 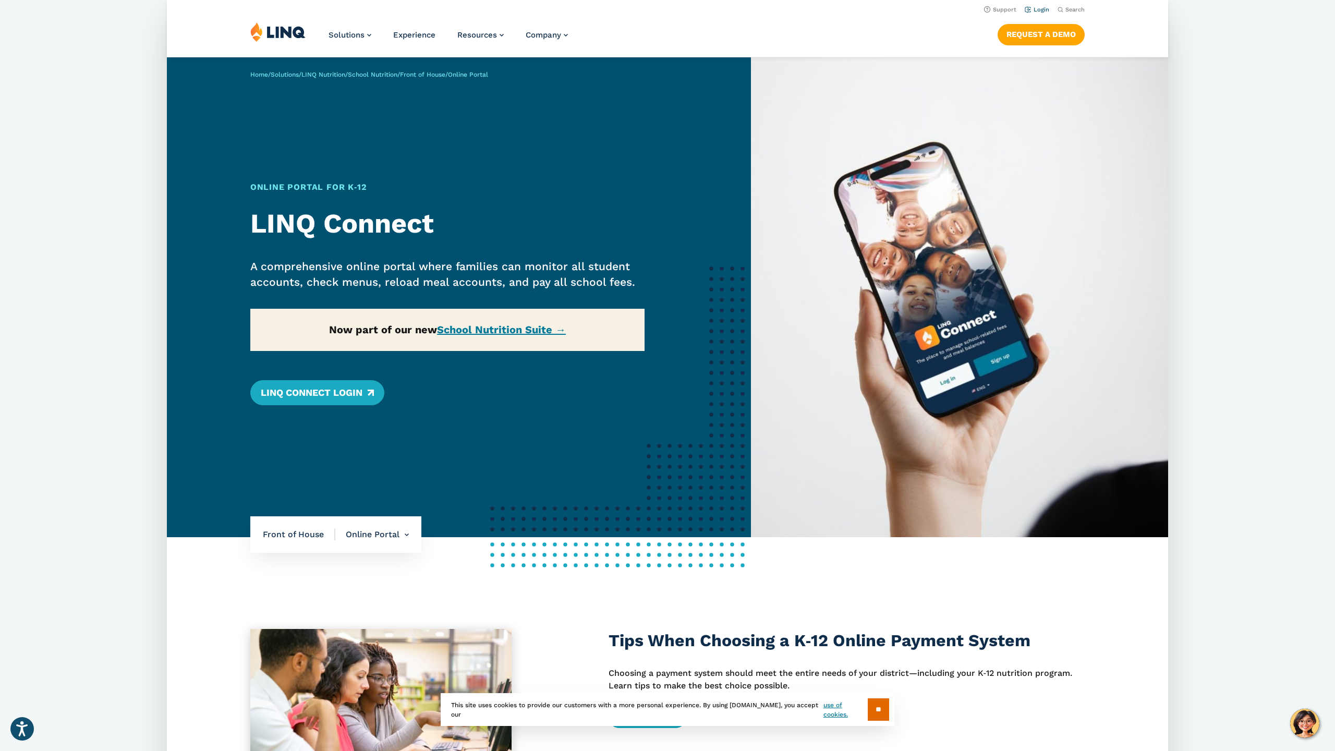 What do you see at coordinates (468, 75) in the screenshot?
I see `span: Online Portal` at bounding box center [468, 75].